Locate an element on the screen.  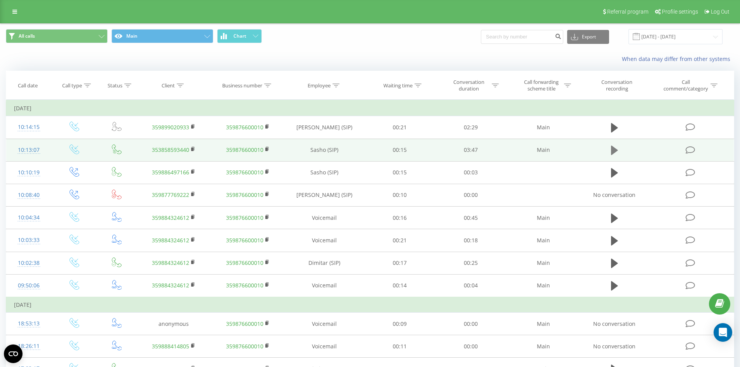
button: All calls is located at coordinates (57, 36).